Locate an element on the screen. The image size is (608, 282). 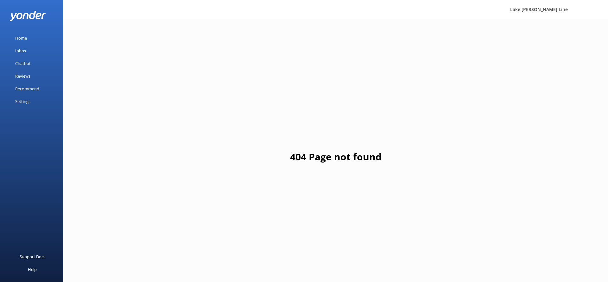
div: Reviews is located at coordinates (23, 76).